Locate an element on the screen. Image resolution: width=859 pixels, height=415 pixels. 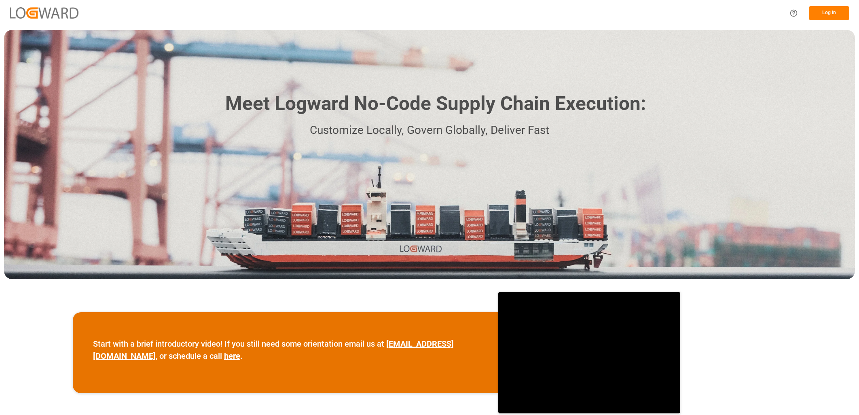
p: Customize Locally, Govern Globally, Deliver Fast is located at coordinates (429, 130).